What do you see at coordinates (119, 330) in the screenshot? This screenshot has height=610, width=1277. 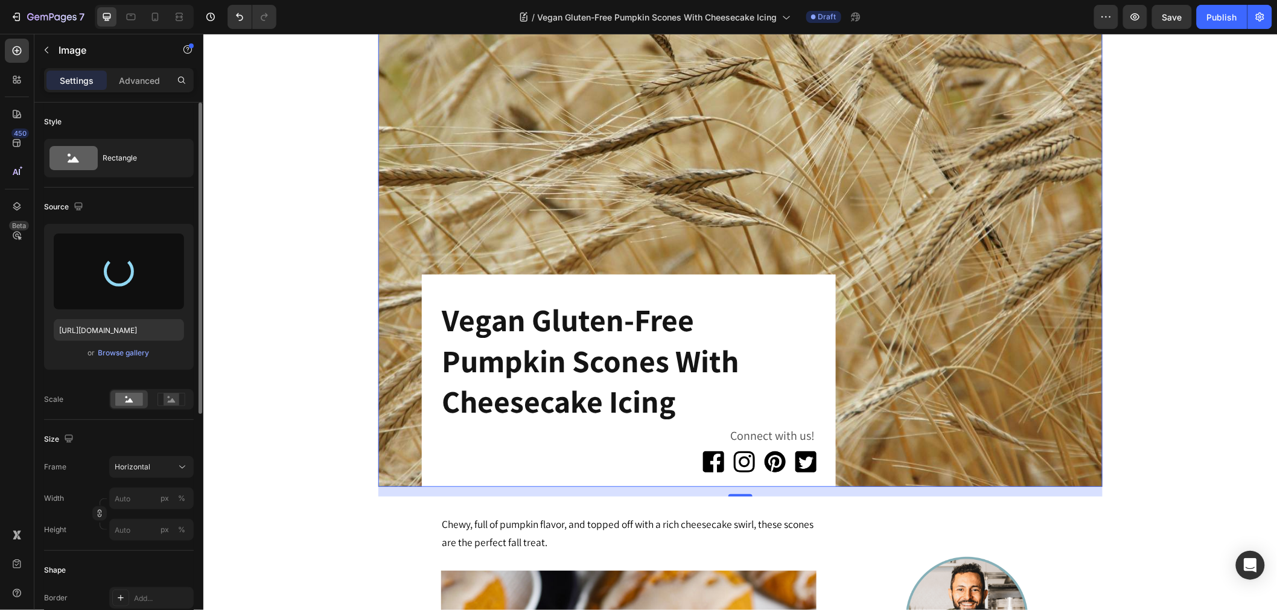 I see `input: https://example.com/image.jpg` at bounding box center [119, 330].